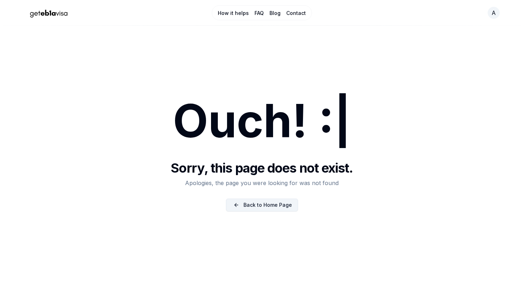  What do you see at coordinates (262, 121) in the screenshot?
I see `h1: Ouch! :|` at bounding box center [262, 121].